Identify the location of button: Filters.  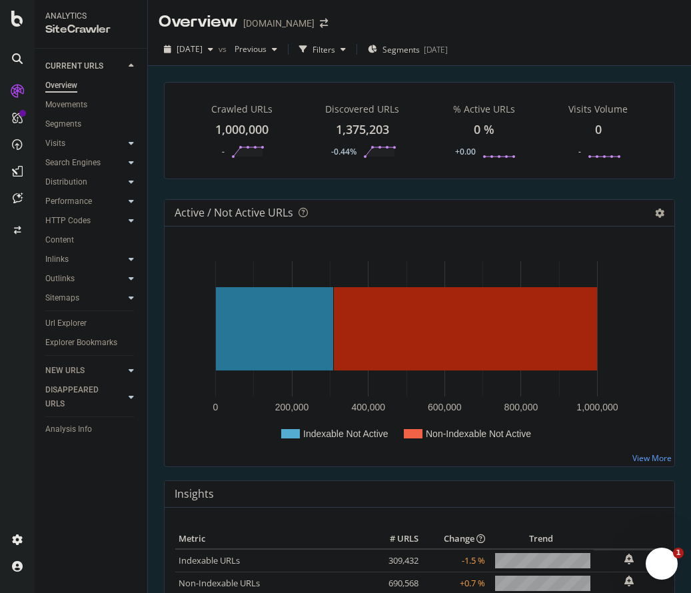
(322, 49).